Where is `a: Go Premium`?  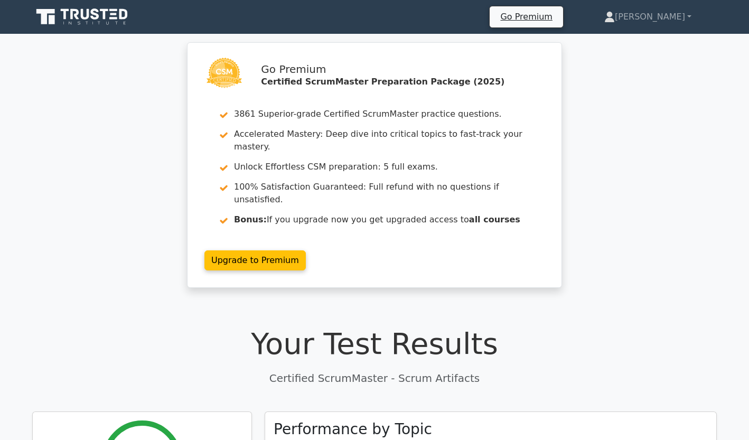 a: Go Premium is located at coordinates (526, 16).